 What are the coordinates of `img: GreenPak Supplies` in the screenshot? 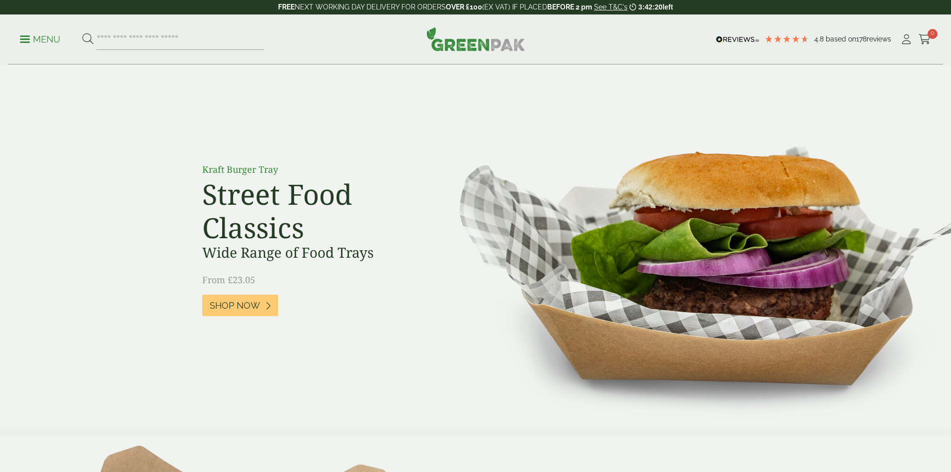 It's located at (476, 39).